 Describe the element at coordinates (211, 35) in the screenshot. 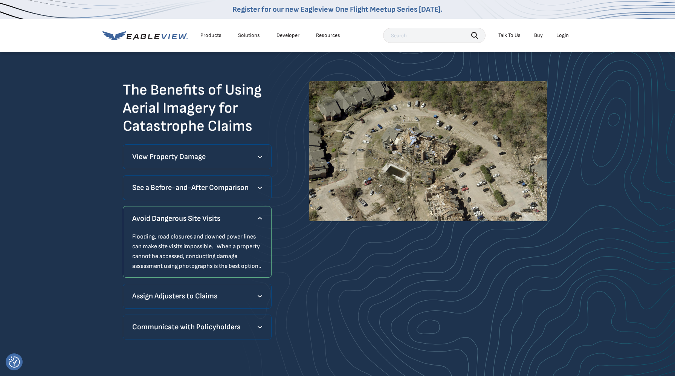

I see `div: Products` at that location.